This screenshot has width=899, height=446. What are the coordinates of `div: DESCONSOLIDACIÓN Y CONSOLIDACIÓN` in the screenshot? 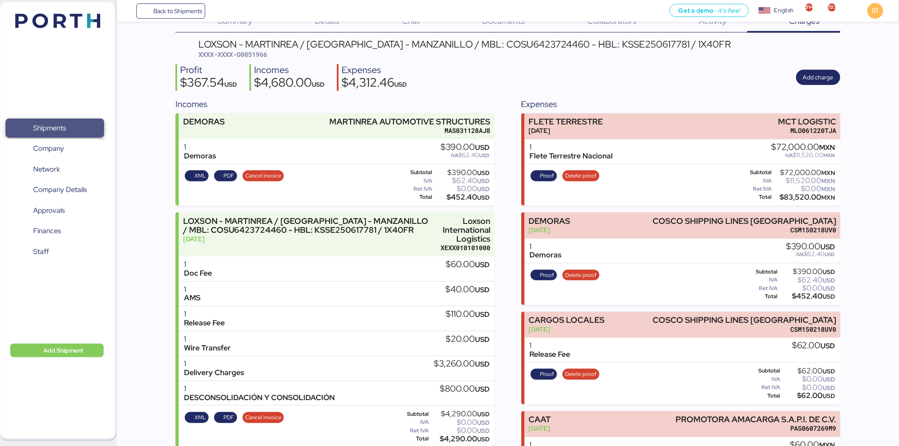 It's located at (259, 398).